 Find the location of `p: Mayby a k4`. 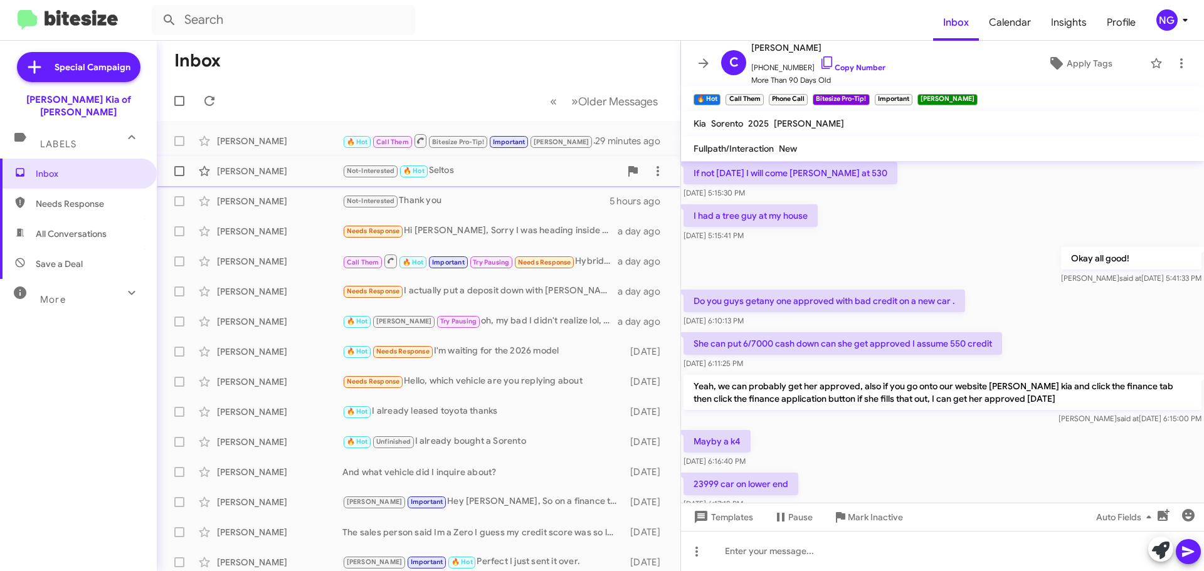

p: Mayby a k4 is located at coordinates (717, 441).